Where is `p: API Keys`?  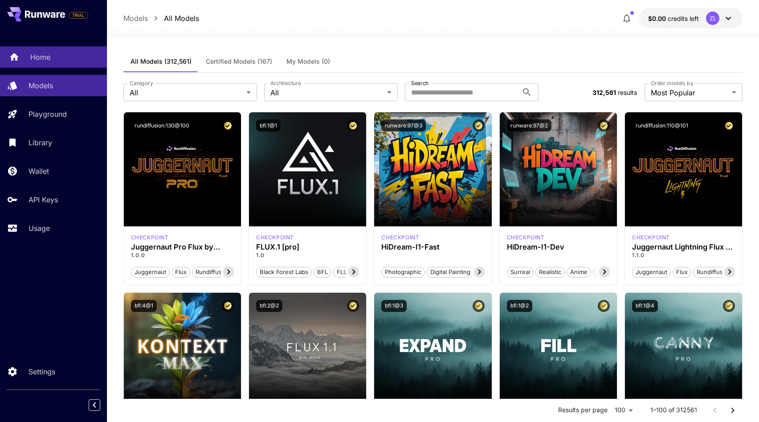 p: API Keys is located at coordinates (43, 200).